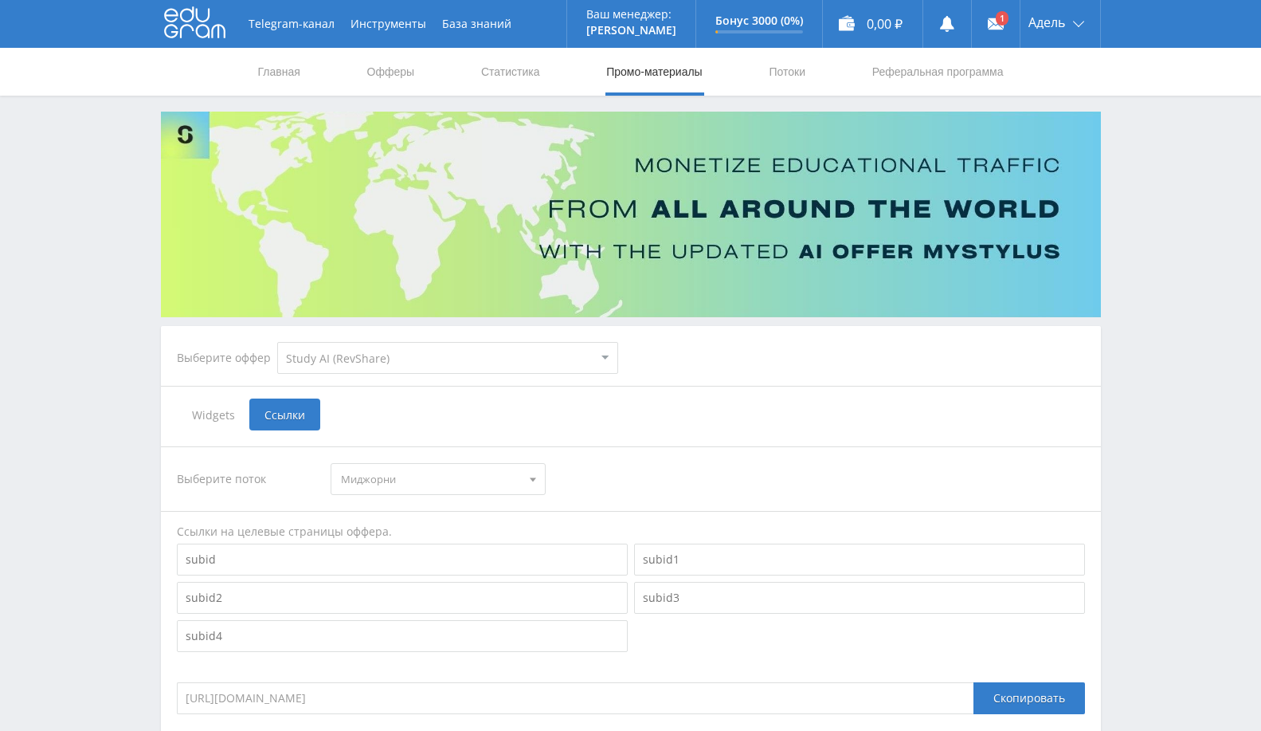 The width and height of the screenshot is (1261, 731). What do you see at coordinates (402, 636) in the screenshot?
I see `input: subid4` at bounding box center [402, 636].